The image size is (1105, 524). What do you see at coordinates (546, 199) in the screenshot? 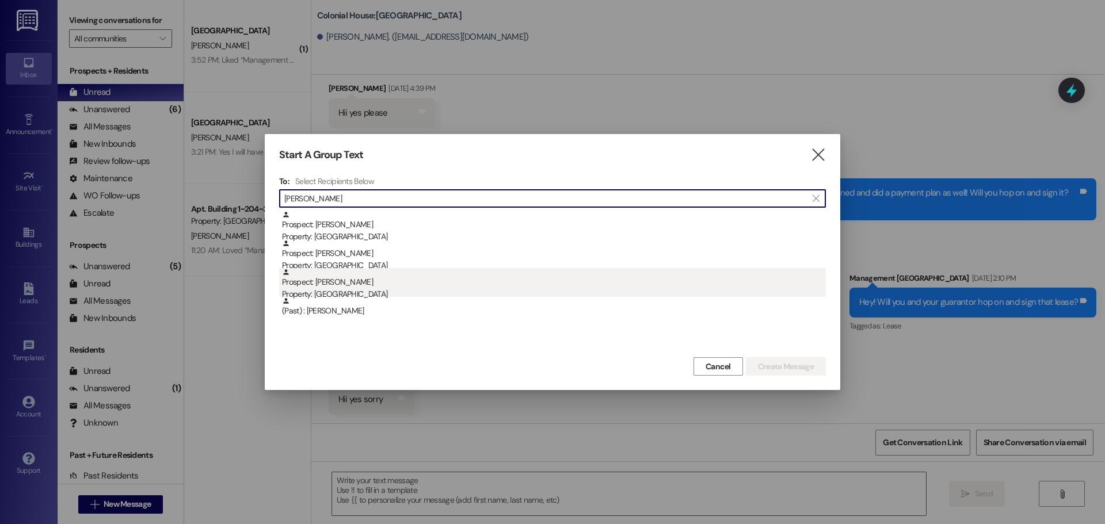
I see `input: Search for any contact or apartment` at bounding box center [546, 199].